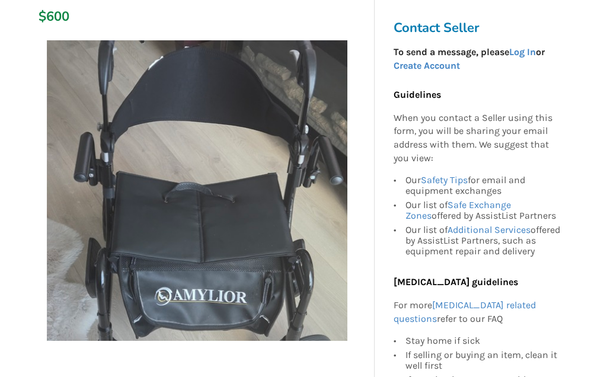 This screenshot has height=377, width=607. Describe the element at coordinates (484, 360) in the screenshot. I see `div: If selling or buying an item, clean it well first` at that location.